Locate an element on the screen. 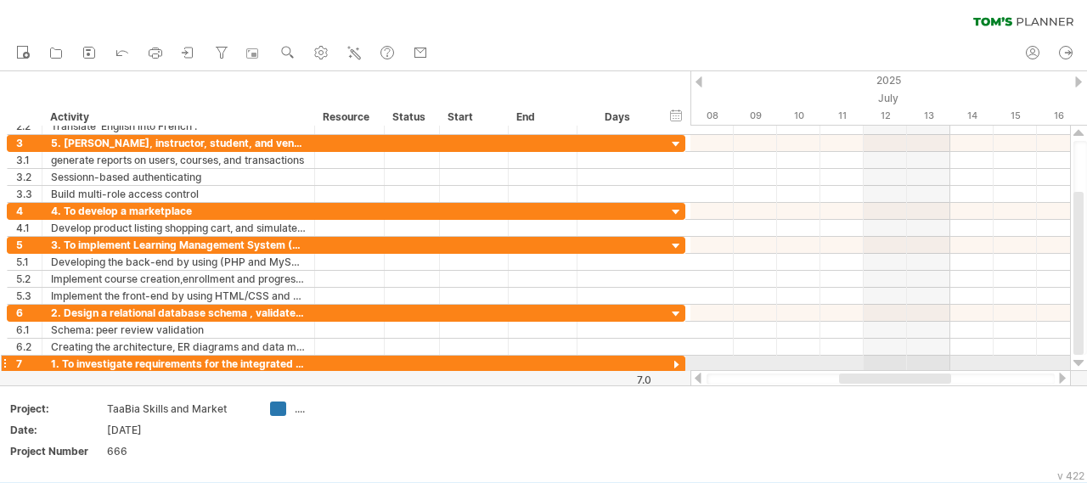 The width and height of the screenshot is (1087, 483). div: generate reports on users, courses, and transactions is located at coordinates (178, 160).